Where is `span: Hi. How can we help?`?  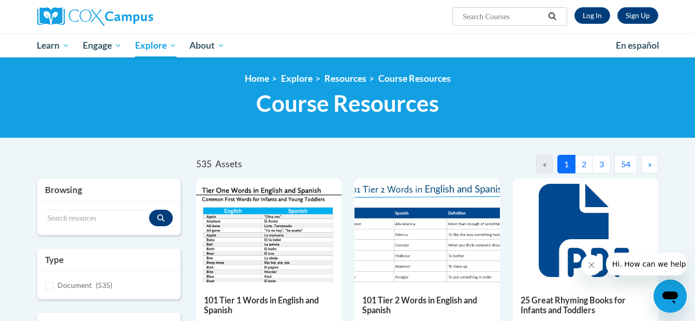 span: Hi. How can we help? is located at coordinates (45, 11).